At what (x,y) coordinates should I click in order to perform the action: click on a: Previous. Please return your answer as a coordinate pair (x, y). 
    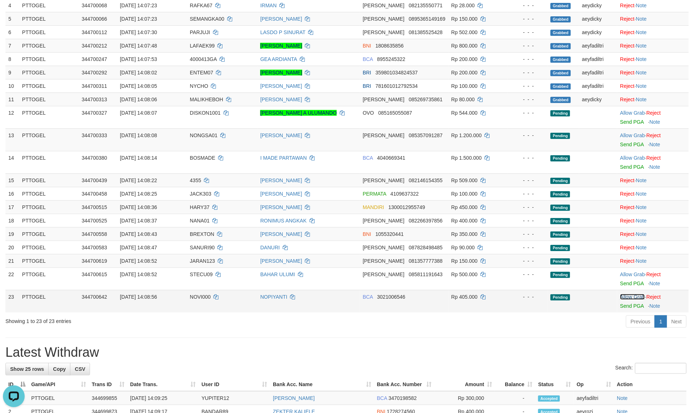
    Looking at the image, I should click on (641, 322).